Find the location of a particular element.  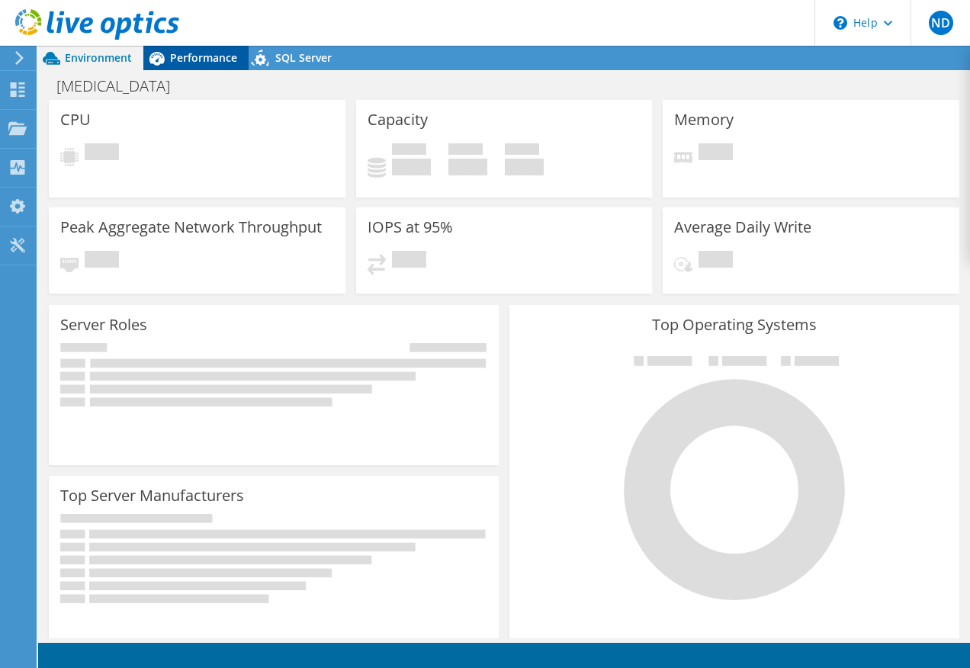

h3: Average Daily Write is located at coordinates (743, 227).